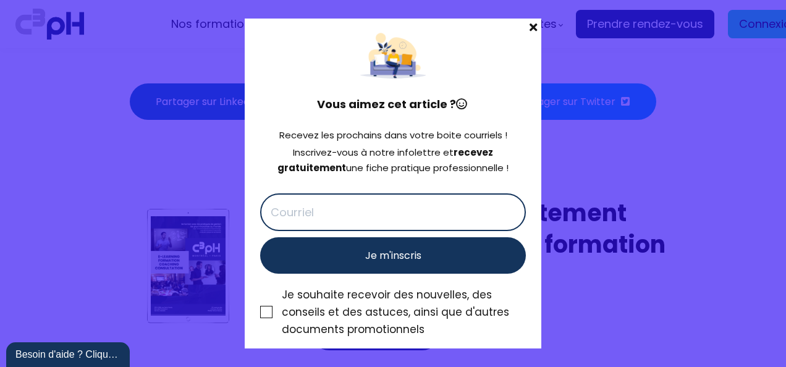 This screenshot has height=367, width=786. I want to click on strong: recevez, so click(473, 152).